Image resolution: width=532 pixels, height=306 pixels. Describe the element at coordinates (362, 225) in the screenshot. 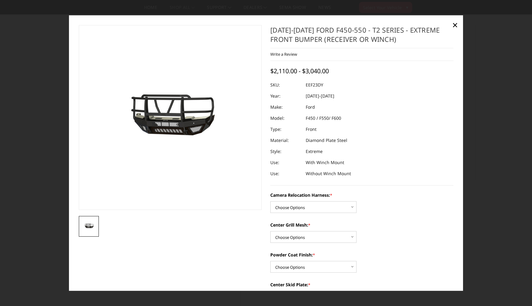

I see `label: Center Grill Mesh:` at that location.